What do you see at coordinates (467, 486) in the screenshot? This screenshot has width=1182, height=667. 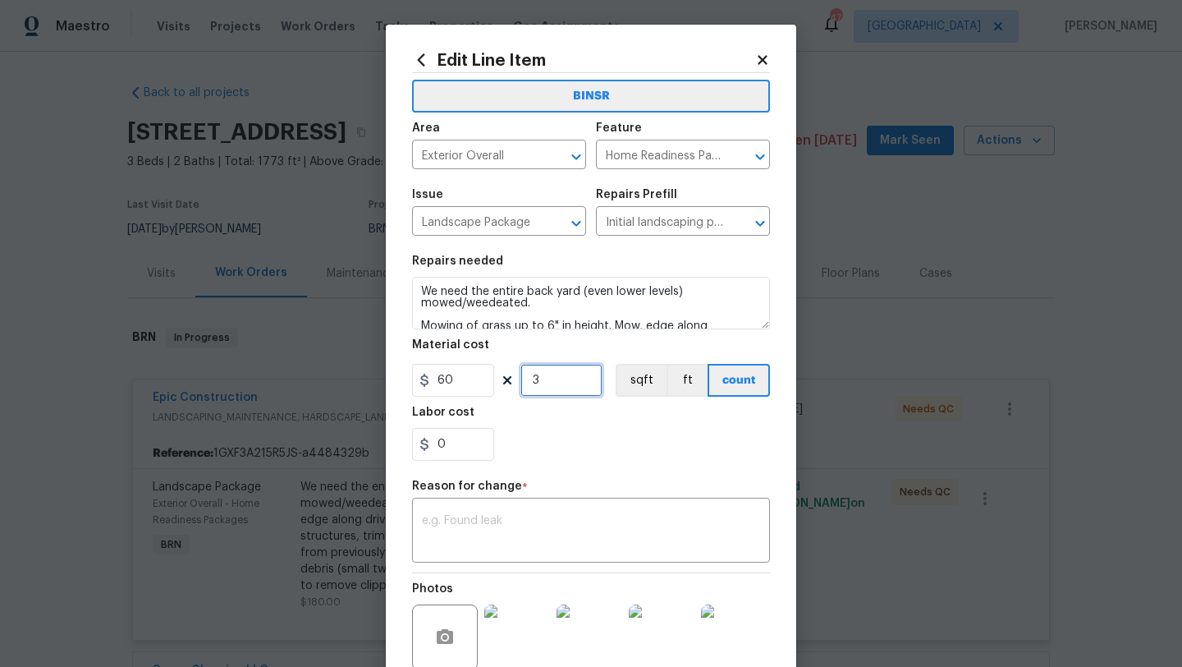 I see `h5: Reason for change` at bounding box center [467, 486].